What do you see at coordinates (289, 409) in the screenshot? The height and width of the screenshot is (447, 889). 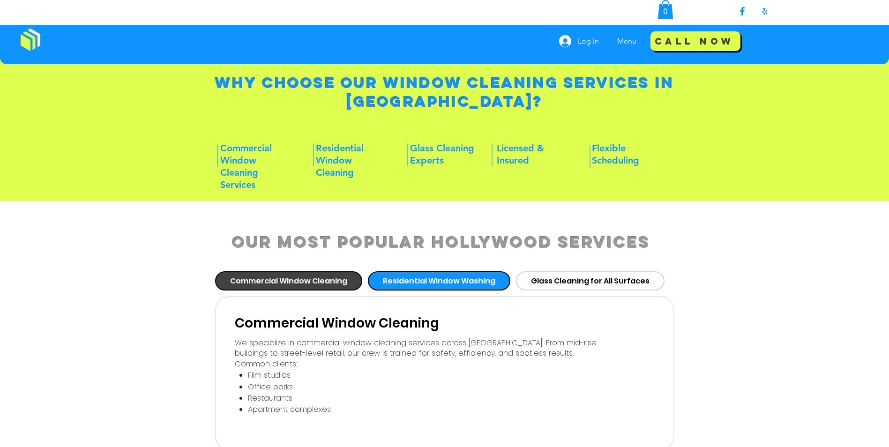 I see `span: Apartment complexes` at bounding box center [289, 409].